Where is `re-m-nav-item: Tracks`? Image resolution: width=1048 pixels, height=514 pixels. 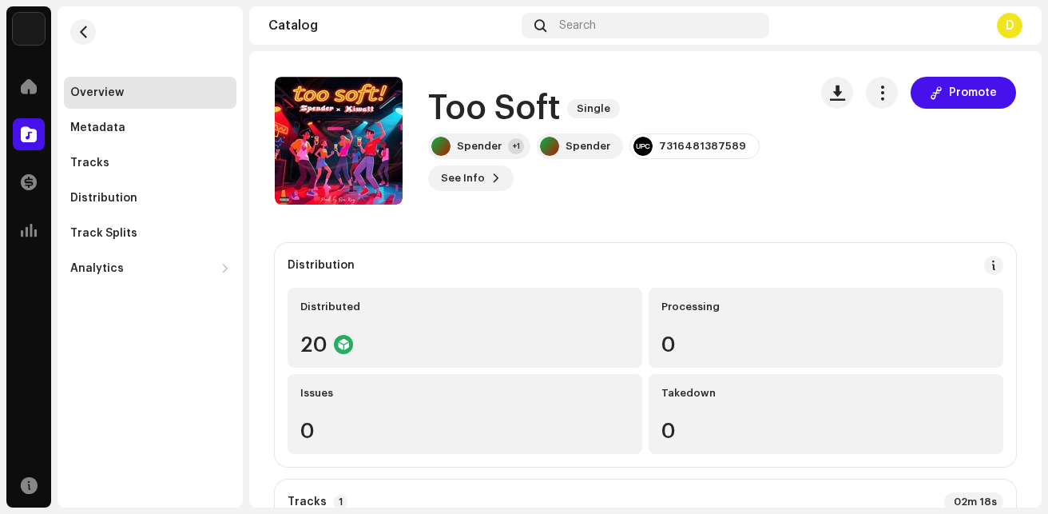 re-m-nav-item: Tracks is located at coordinates (150, 163).